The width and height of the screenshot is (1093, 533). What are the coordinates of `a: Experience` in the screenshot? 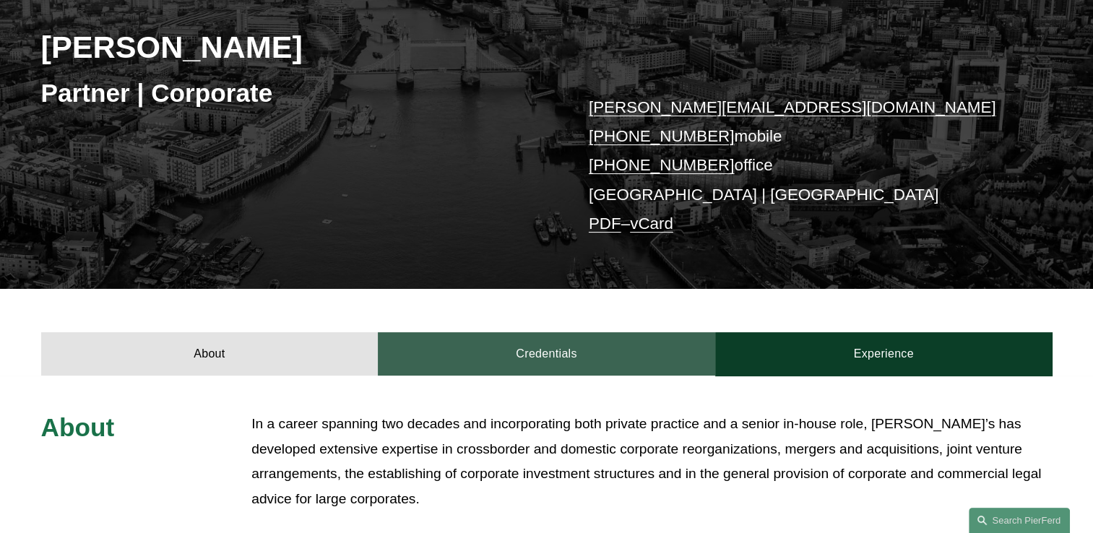 It's located at (884, 354).